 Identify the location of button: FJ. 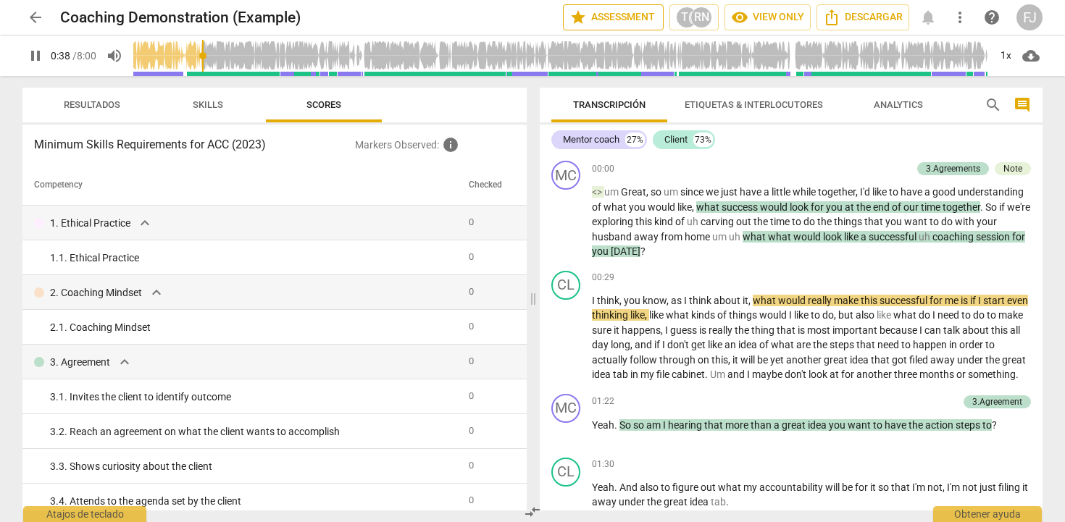
(1029, 17).